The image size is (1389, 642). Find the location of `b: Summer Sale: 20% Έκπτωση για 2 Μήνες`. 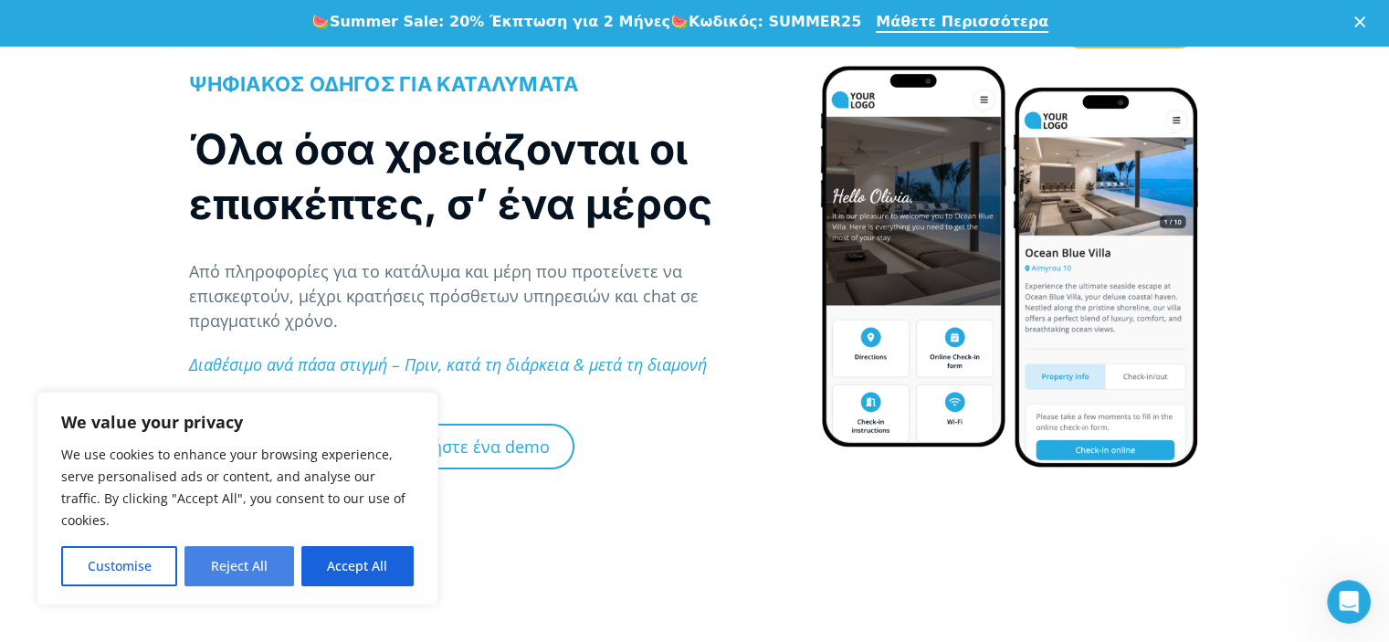

b: Summer Sale: 20% Έκπτωση για 2 Μήνες is located at coordinates (499, 21).